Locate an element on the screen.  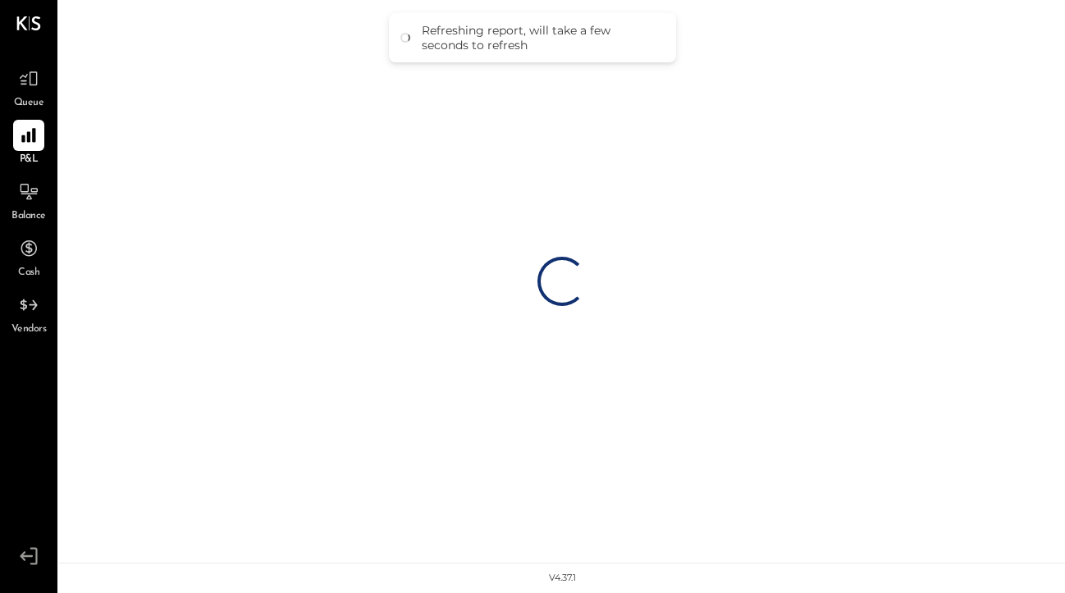
span: Balance is located at coordinates (29, 217).